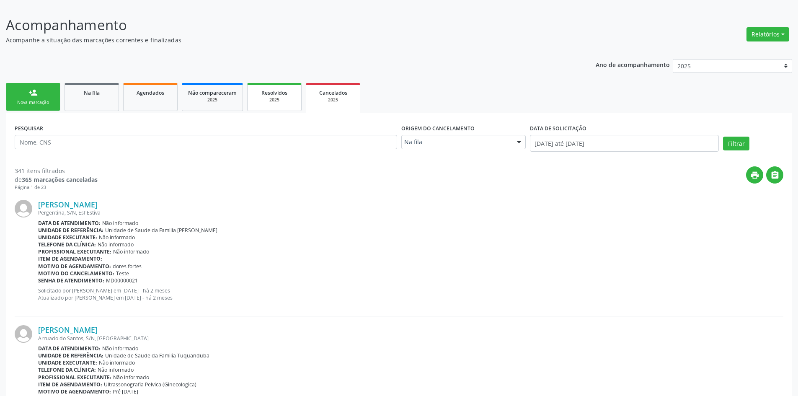 This screenshot has width=798, height=396. What do you see at coordinates (558, 128) in the screenshot?
I see `label: DATA DE SOLICITAÇÃO` at bounding box center [558, 128].